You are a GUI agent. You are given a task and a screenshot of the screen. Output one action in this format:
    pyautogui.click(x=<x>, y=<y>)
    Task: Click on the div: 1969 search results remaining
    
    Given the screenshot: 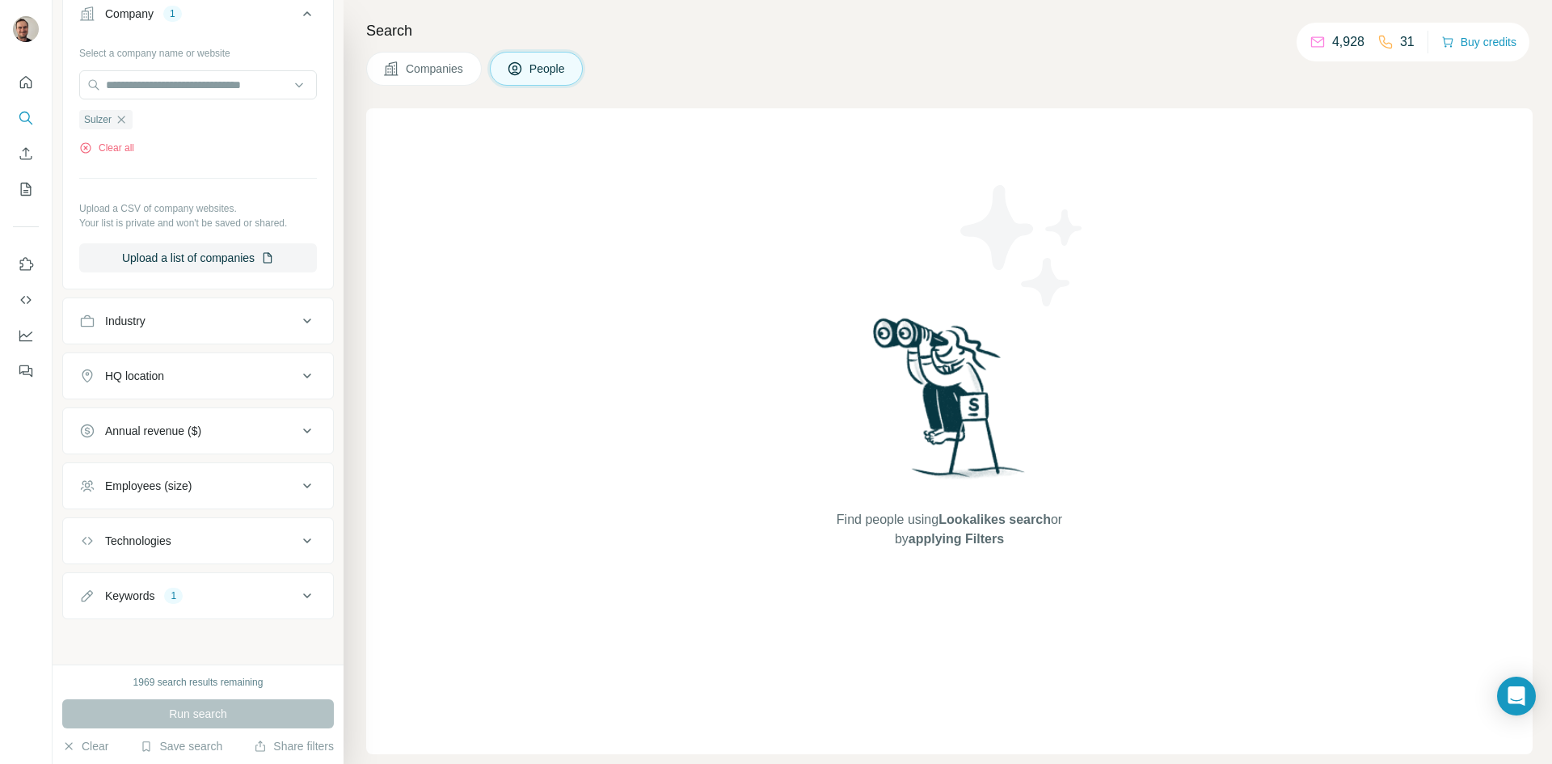 What is the action you would take?
    pyautogui.click(x=198, y=682)
    